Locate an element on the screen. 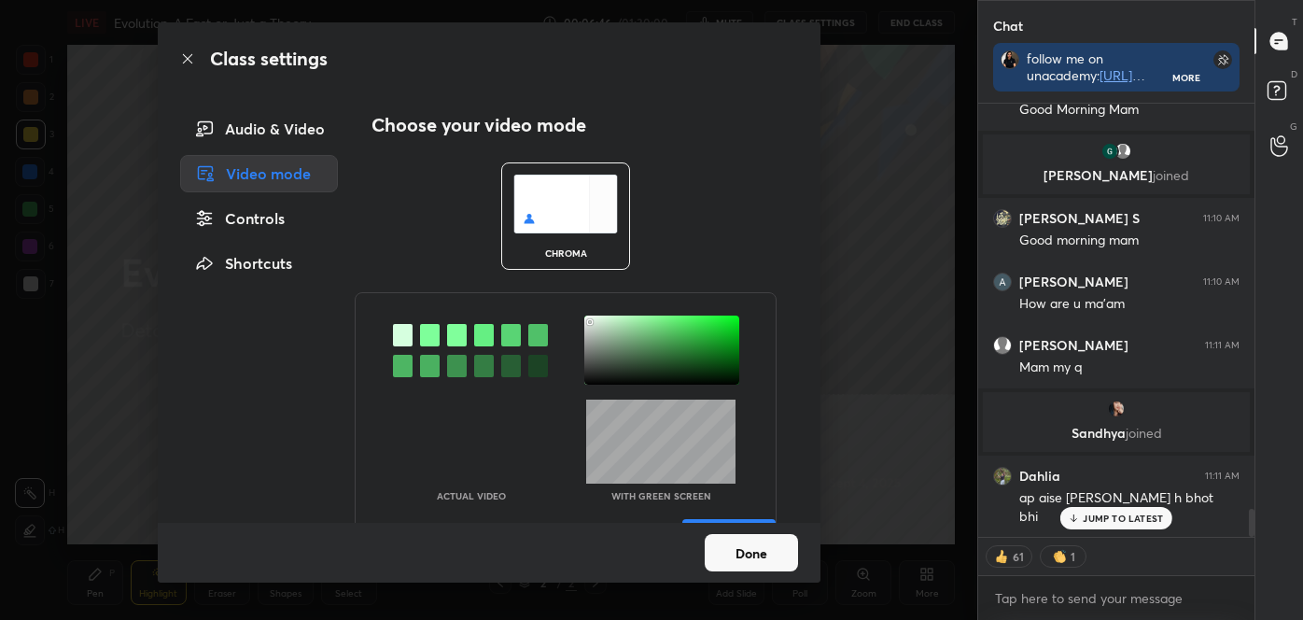  p: Actual Video is located at coordinates (471, 496).